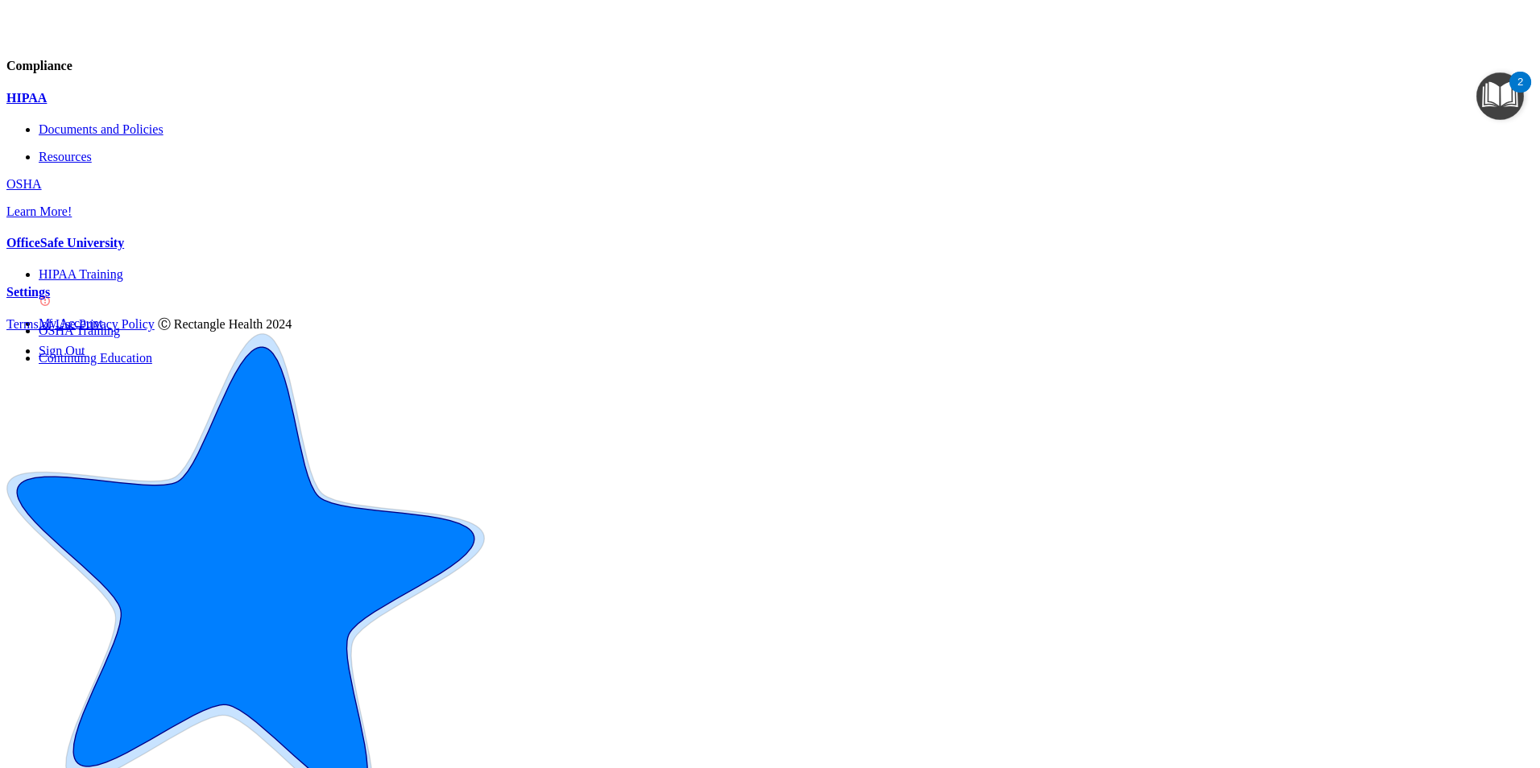 The width and height of the screenshot is (1540, 768). What do you see at coordinates (45, 301) in the screenshot?
I see `img: danger-circle.6113f641.png` at bounding box center [45, 301].